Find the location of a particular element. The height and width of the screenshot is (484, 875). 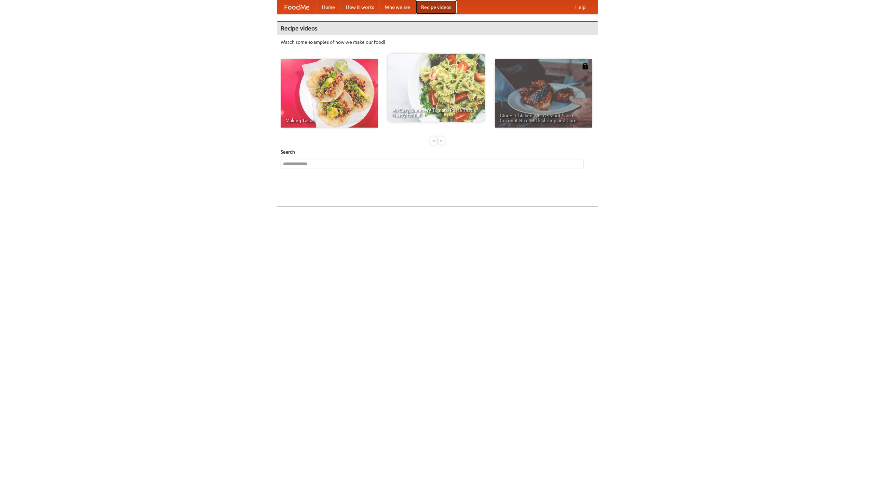

a: Recipe videos is located at coordinates (436, 7).